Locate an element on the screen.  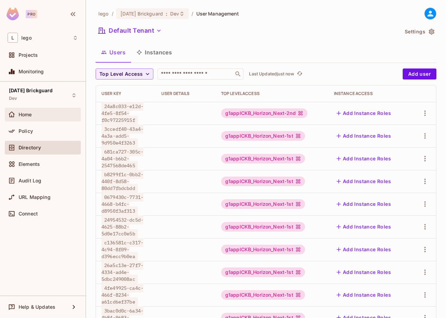
span: Help & Updates is located at coordinates (37, 307).